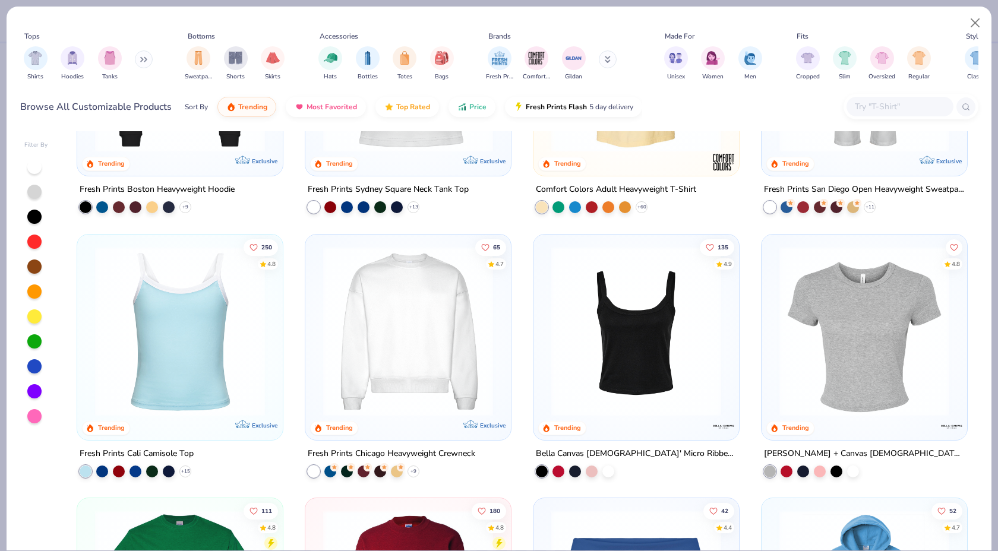  What do you see at coordinates (574, 58) in the screenshot?
I see `img: Gildan Image` at bounding box center [574, 58].